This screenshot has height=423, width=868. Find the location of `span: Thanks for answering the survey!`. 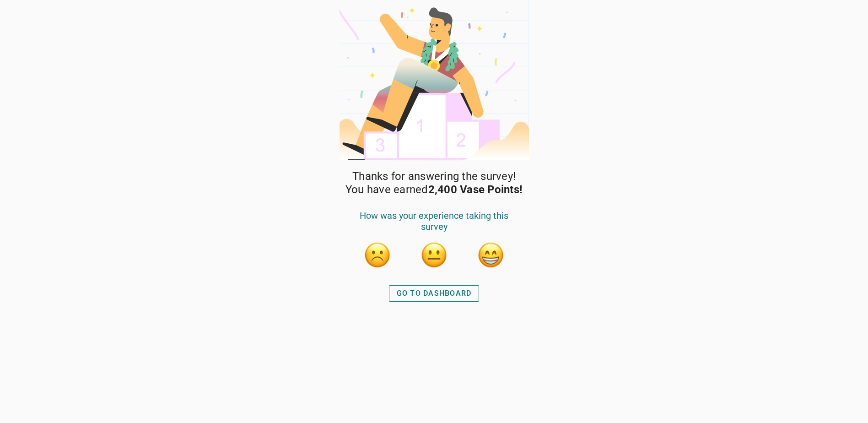

span: Thanks for answering the survey! is located at coordinates (434, 176).